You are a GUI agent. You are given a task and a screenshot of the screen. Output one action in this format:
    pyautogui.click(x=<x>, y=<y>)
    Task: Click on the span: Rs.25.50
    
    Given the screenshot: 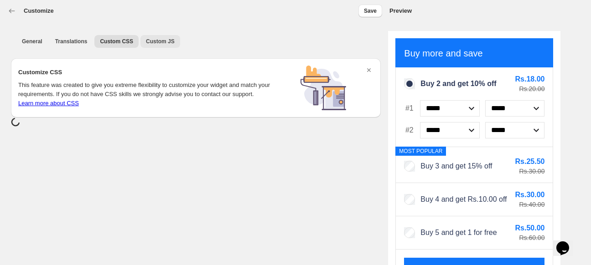 What is the action you would take?
    pyautogui.click(x=530, y=162)
    